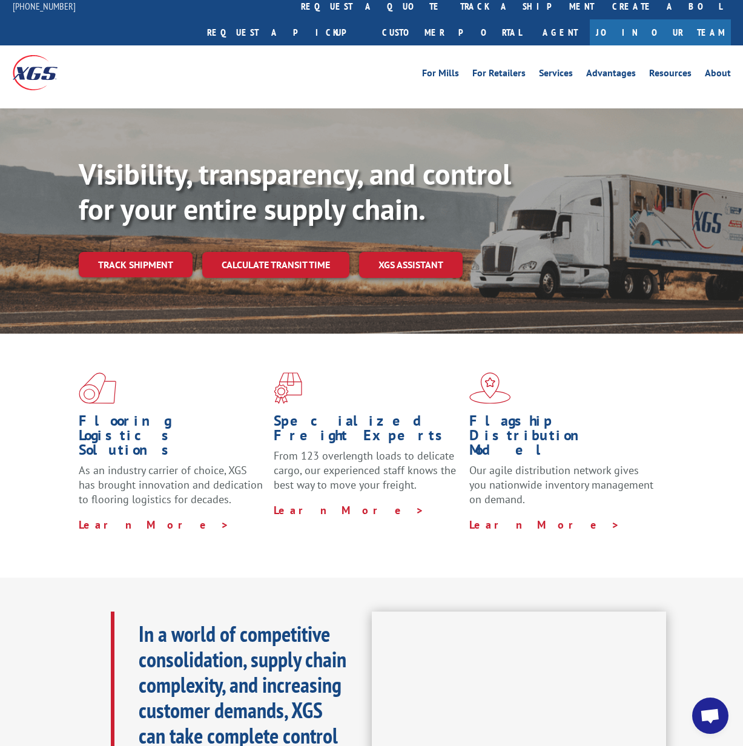  I want to click on a: For Retailers, so click(499, 75).